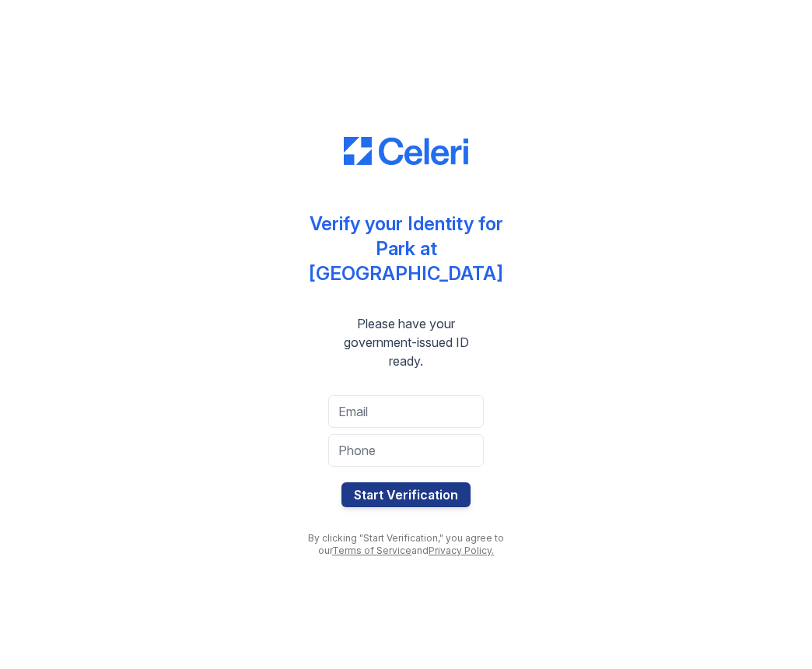 The width and height of the screenshot is (812, 669). I want to click on div: Please have your government-issued ID ready., so click(406, 342).